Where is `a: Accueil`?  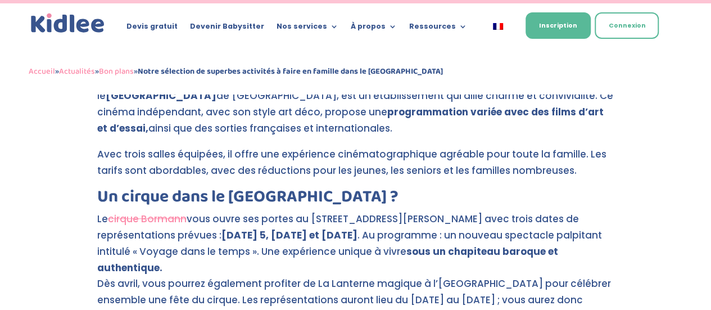
a: Accueil is located at coordinates (42, 71).